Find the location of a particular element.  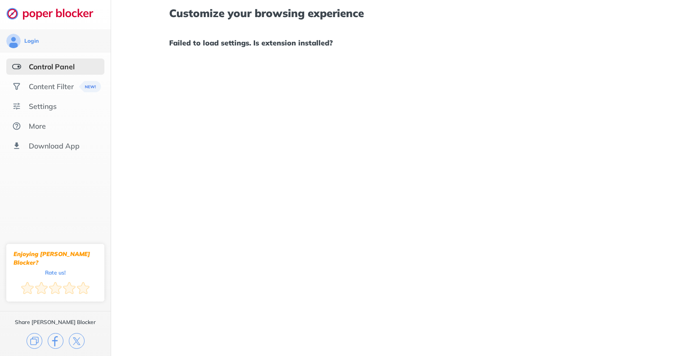

h1: Customize your browsing experience is located at coordinates (401, 13).